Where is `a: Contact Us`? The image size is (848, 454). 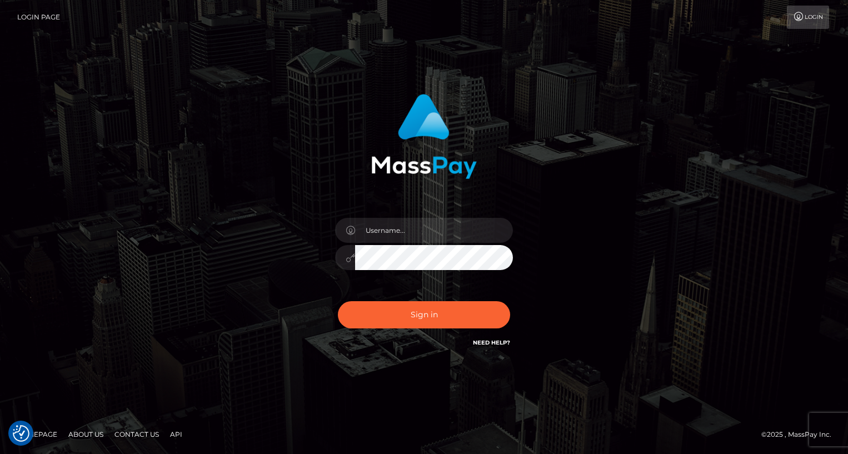
a: Contact Us is located at coordinates (137, 434).